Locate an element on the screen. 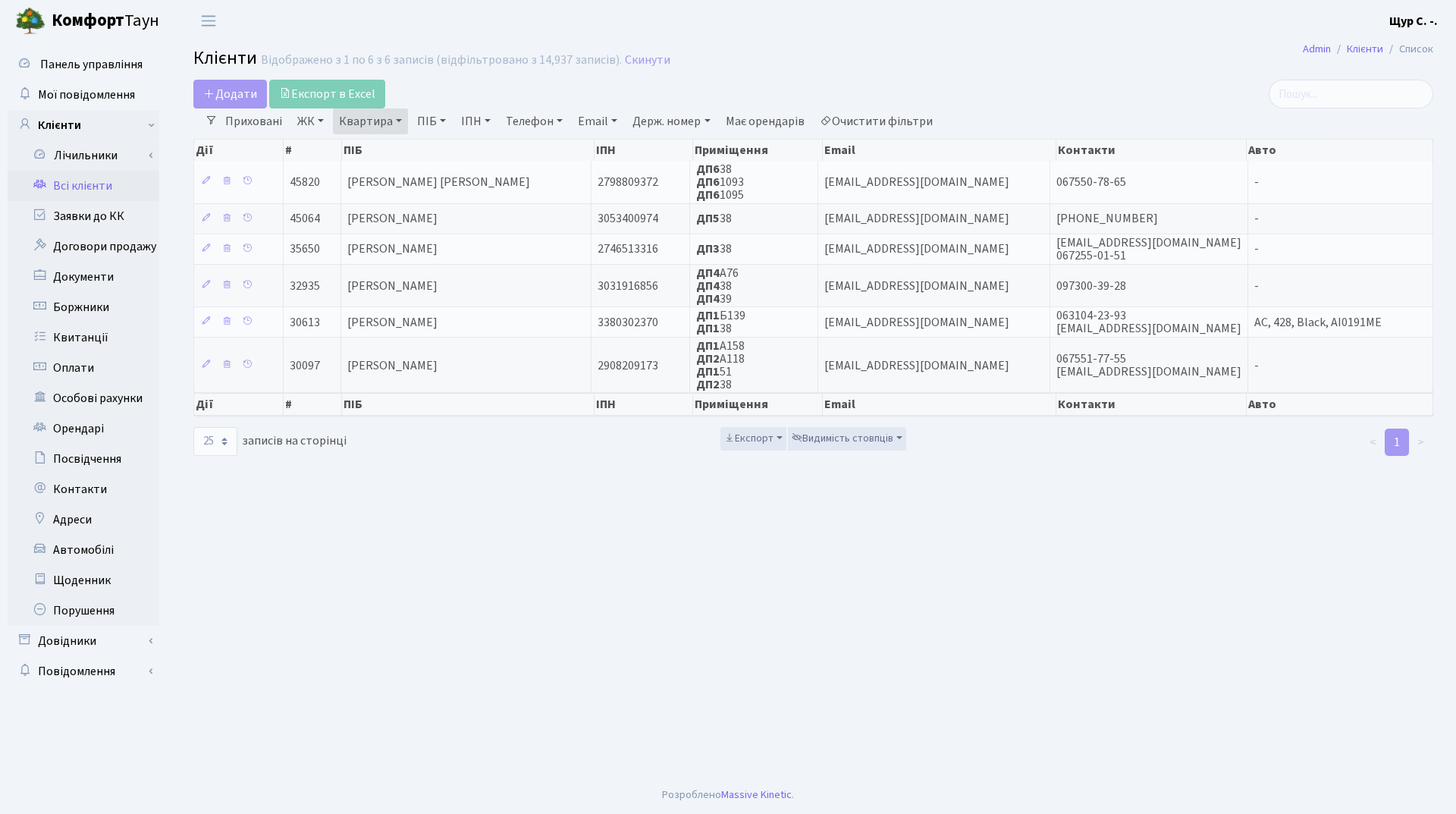 This screenshot has width=1456, height=814. a: Квартира is located at coordinates (370, 122).